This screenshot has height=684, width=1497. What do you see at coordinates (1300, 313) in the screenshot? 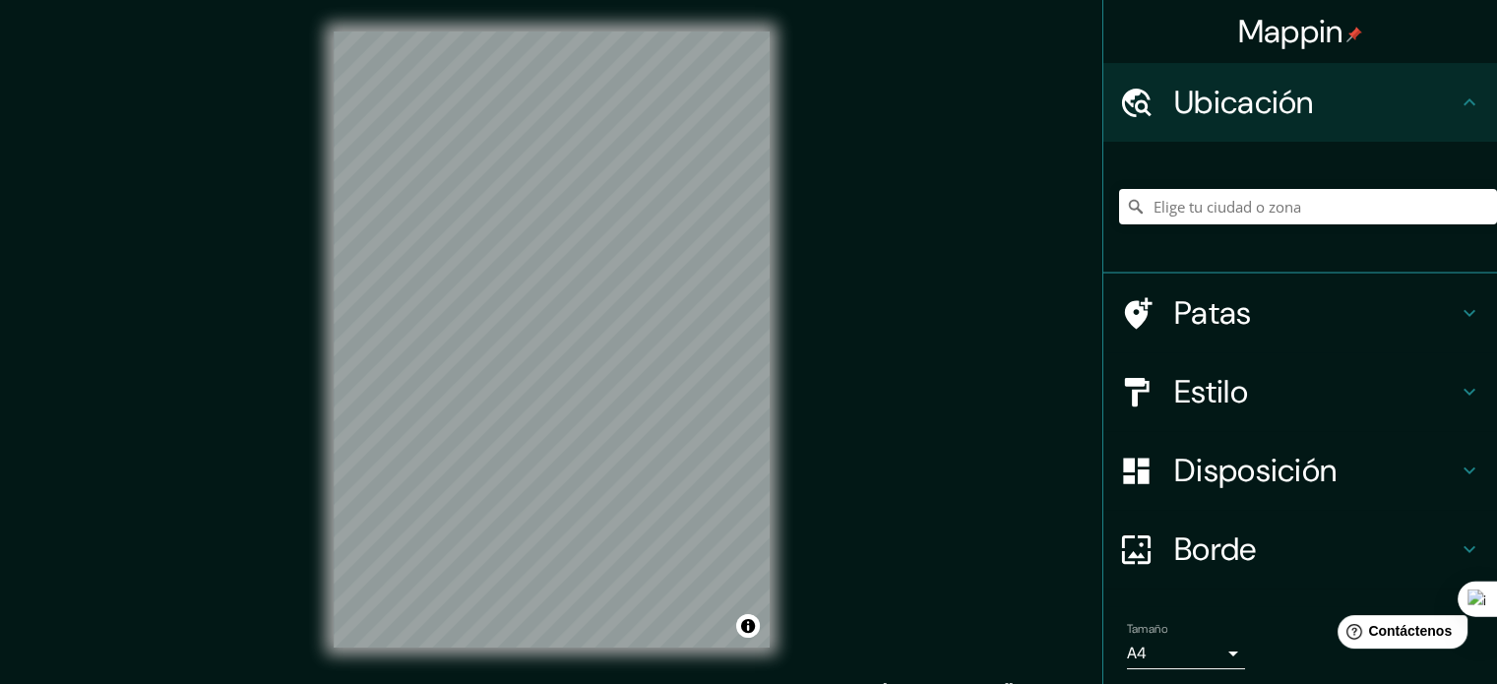
I see `div: Patas` at bounding box center [1300, 313].